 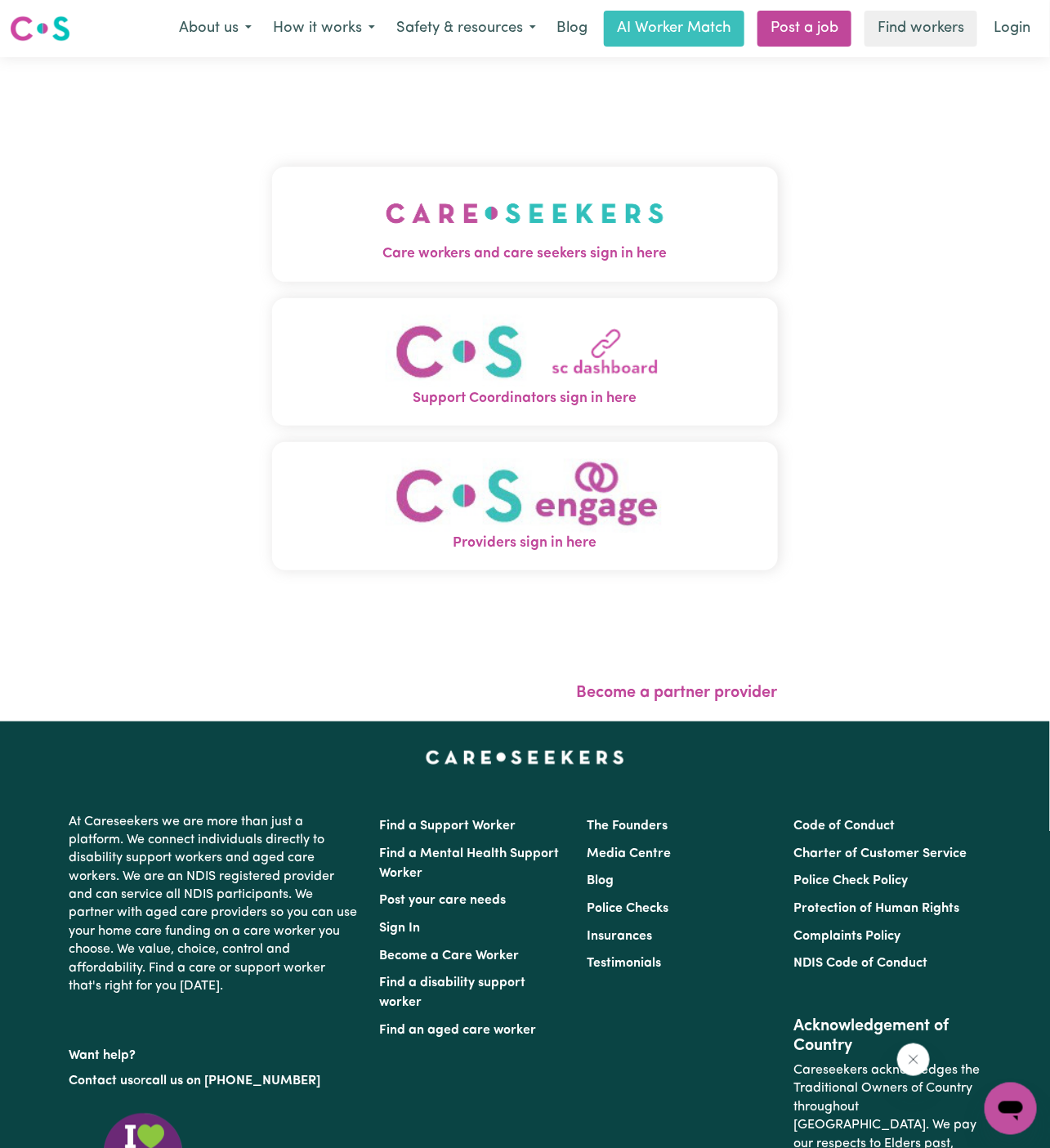 What do you see at coordinates (677, 693) in the screenshot?
I see `a: Become a partner provider` at bounding box center [677, 693].